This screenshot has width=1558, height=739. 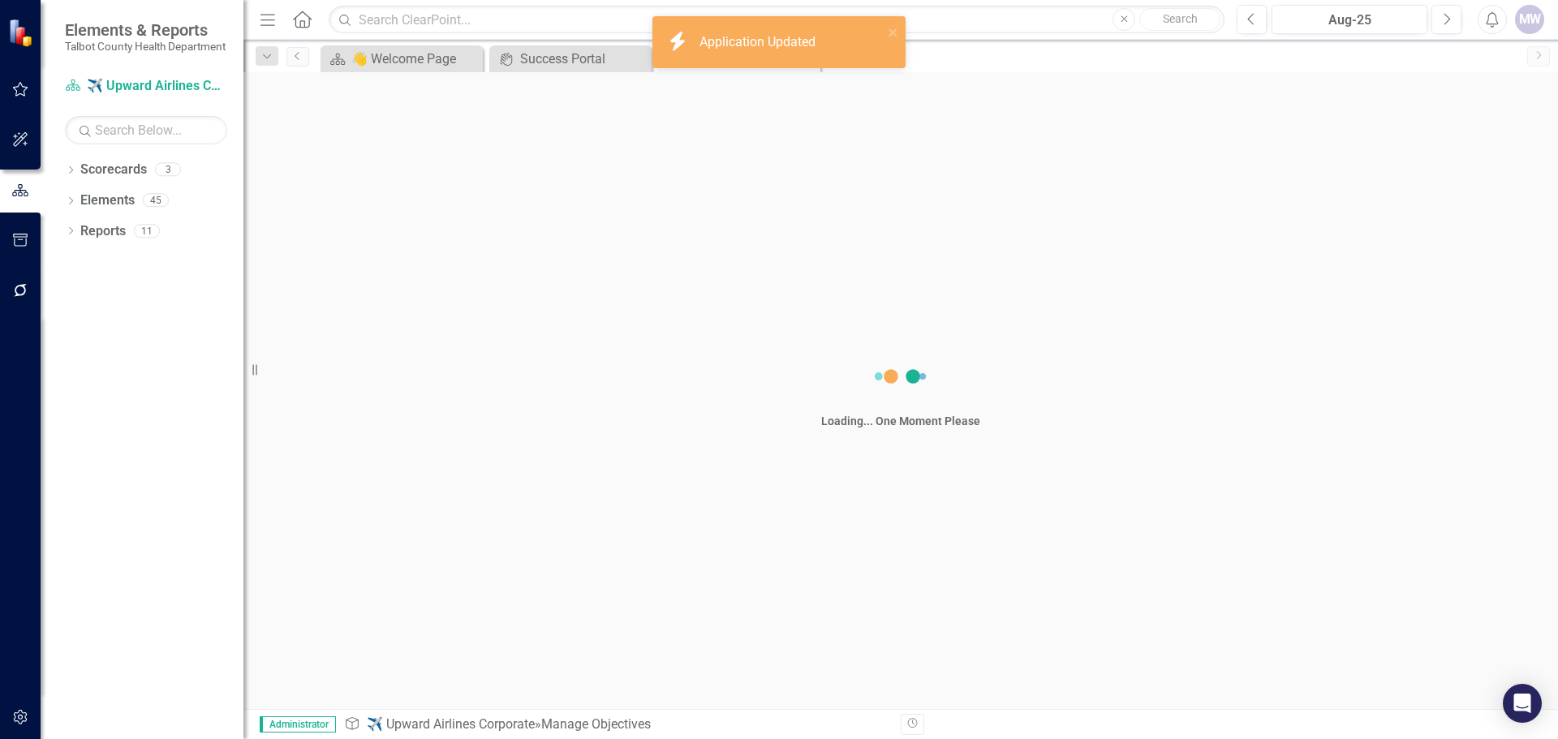 I want to click on div: Loading... One Moment Please, so click(x=901, y=421).